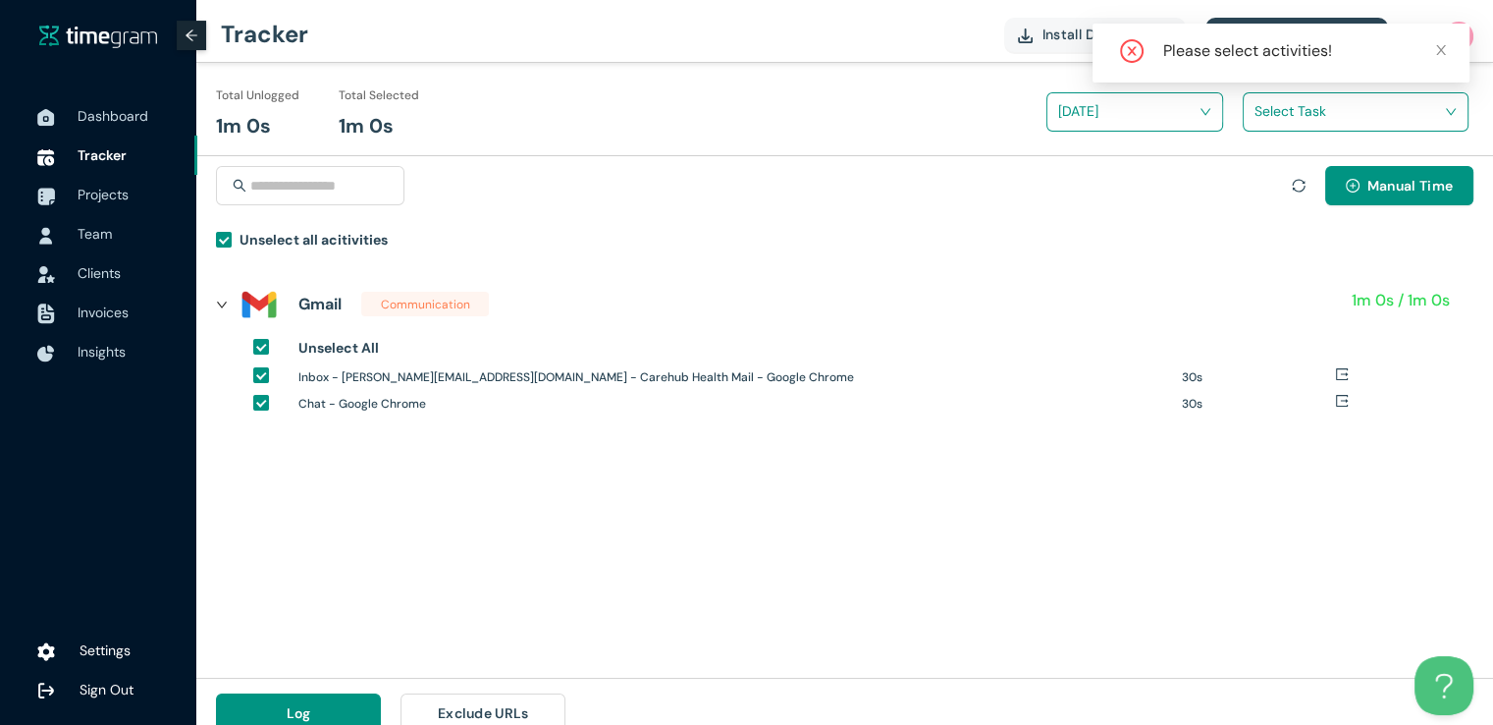 The image size is (1493, 725). What do you see at coordinates (101, 351) in the screenshot?
I see `span: Insights` at bounding box center [101, 351].